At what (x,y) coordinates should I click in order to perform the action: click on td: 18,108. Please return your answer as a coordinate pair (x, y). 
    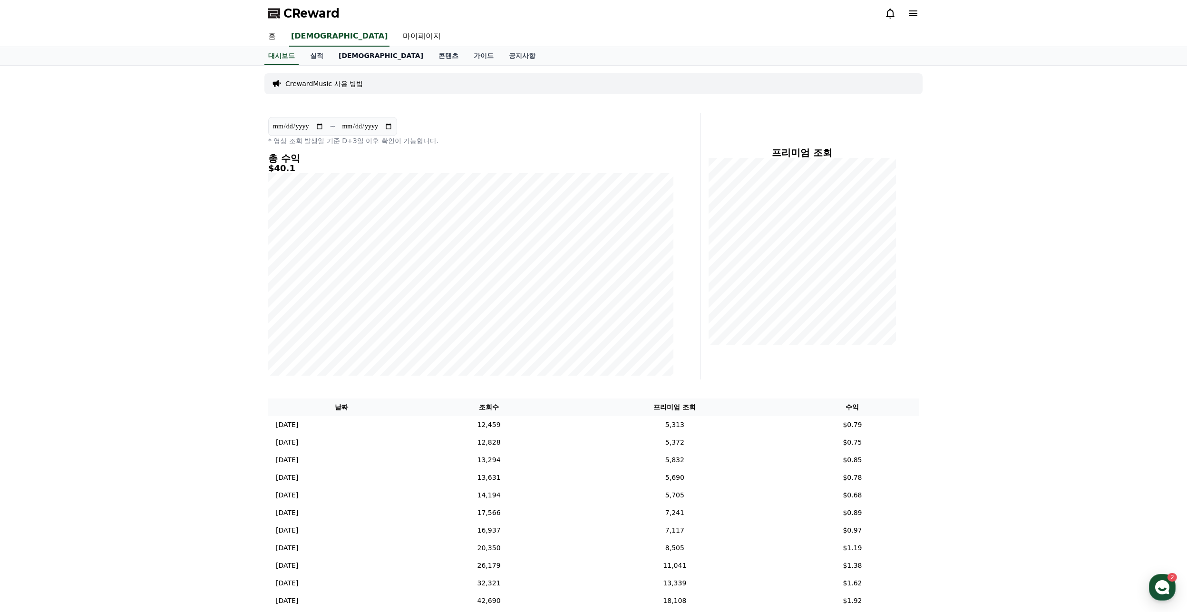
    Looking at the image, I should click on (675, 601).